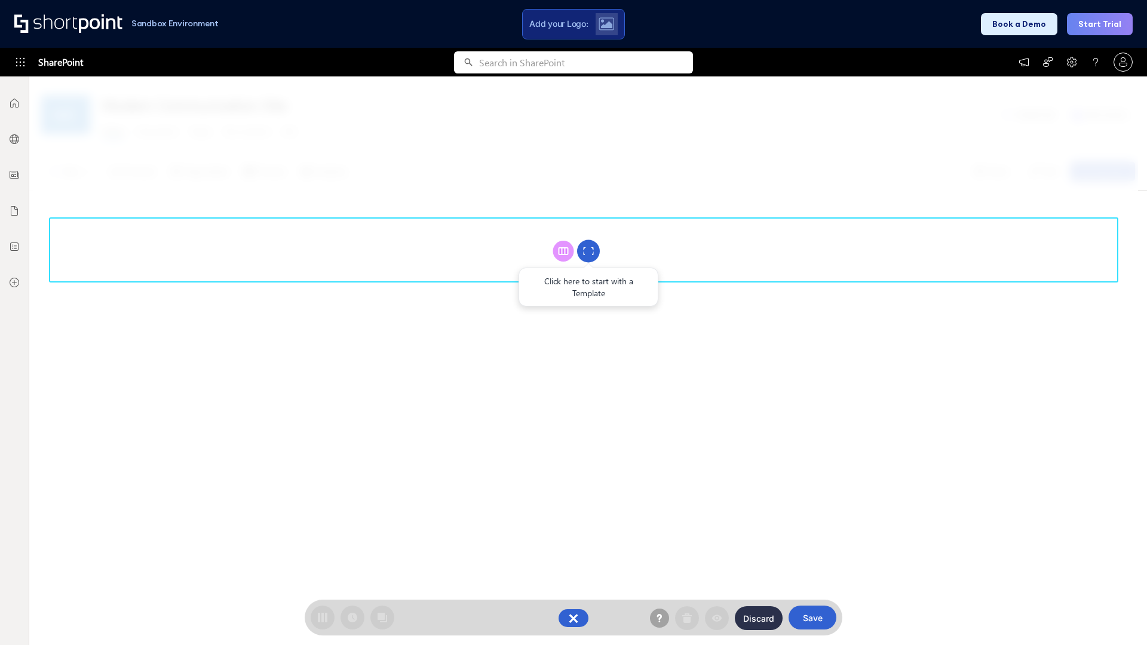 The height and width of the screenshot is (645, 1147). What do you see at coordinates (60, 62) in the screenshot?
I see `span: SharePoint` at bounding box center [60, 62].